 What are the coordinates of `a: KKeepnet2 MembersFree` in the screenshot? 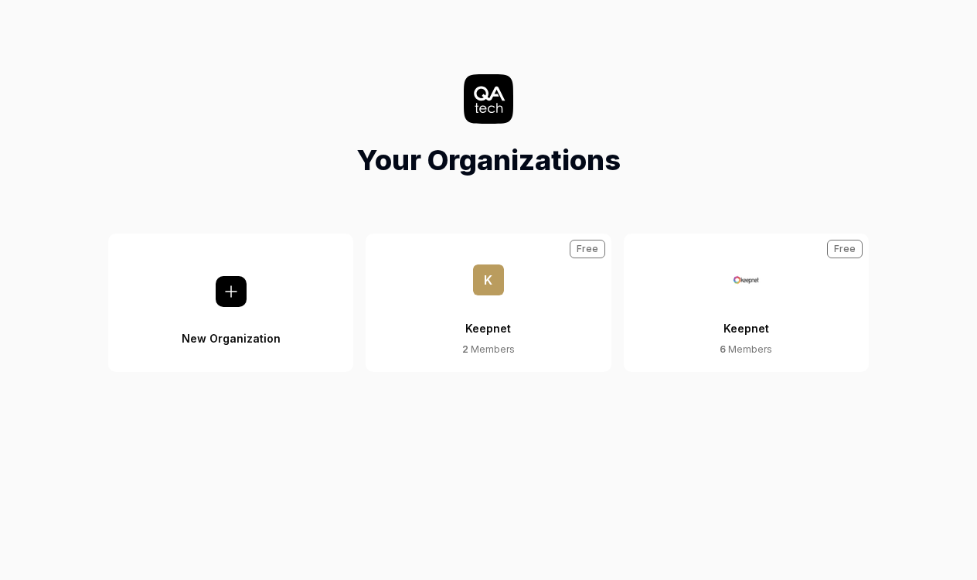 It's located at (488, 302).